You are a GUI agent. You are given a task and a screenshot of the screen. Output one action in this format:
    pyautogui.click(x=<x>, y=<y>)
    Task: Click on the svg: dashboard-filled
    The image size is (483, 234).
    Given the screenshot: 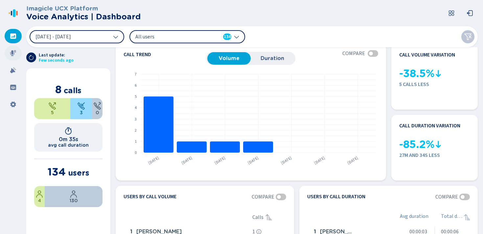 What is the action you would take?
    pyautogui.click(x=13, y=36)
    